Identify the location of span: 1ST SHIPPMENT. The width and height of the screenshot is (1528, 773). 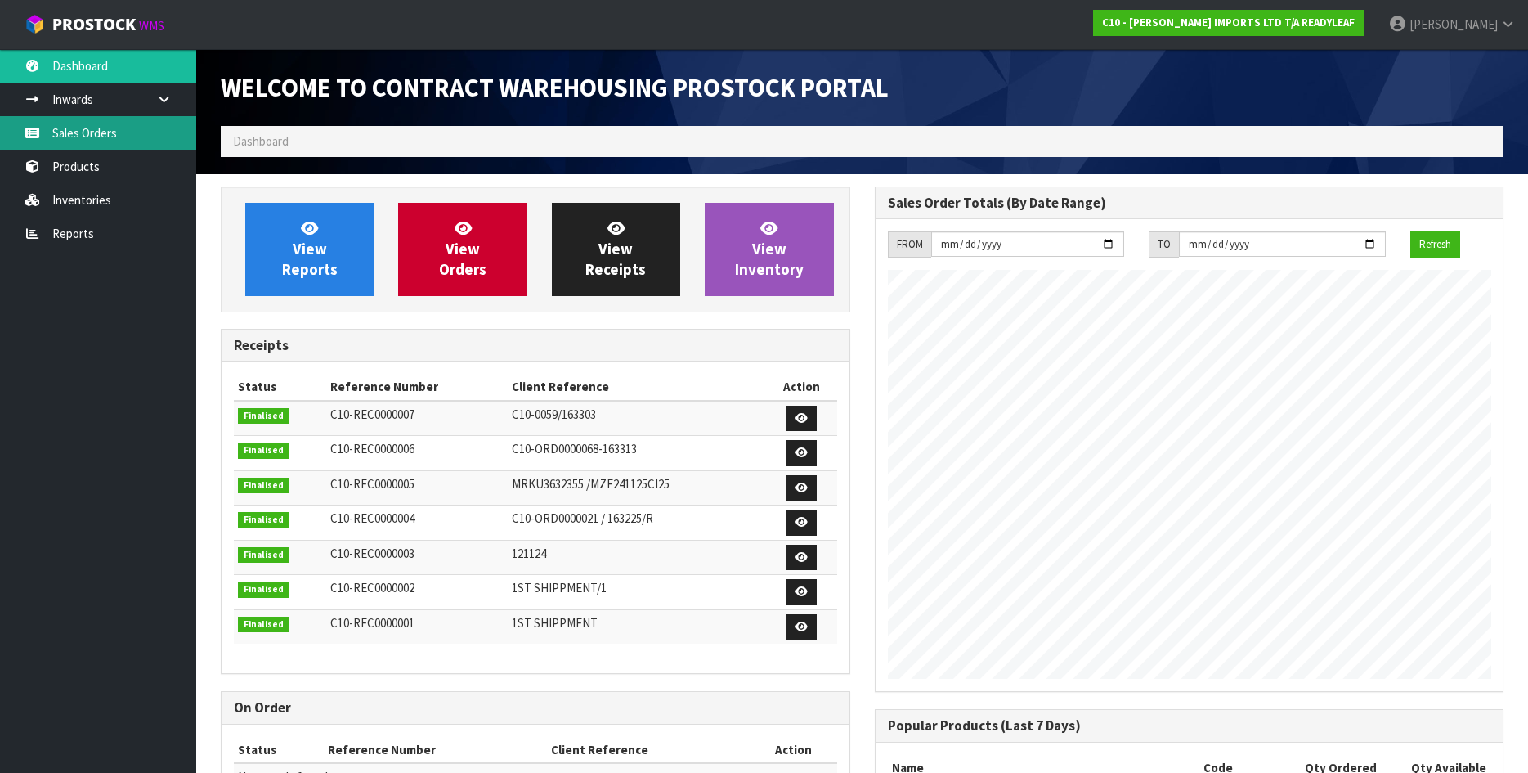
(554, 622).